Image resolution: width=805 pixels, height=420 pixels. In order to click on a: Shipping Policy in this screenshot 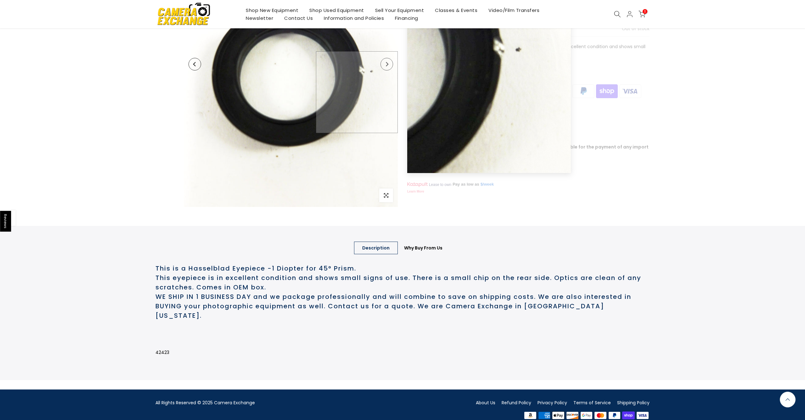, I will do `click(633, 403)`.